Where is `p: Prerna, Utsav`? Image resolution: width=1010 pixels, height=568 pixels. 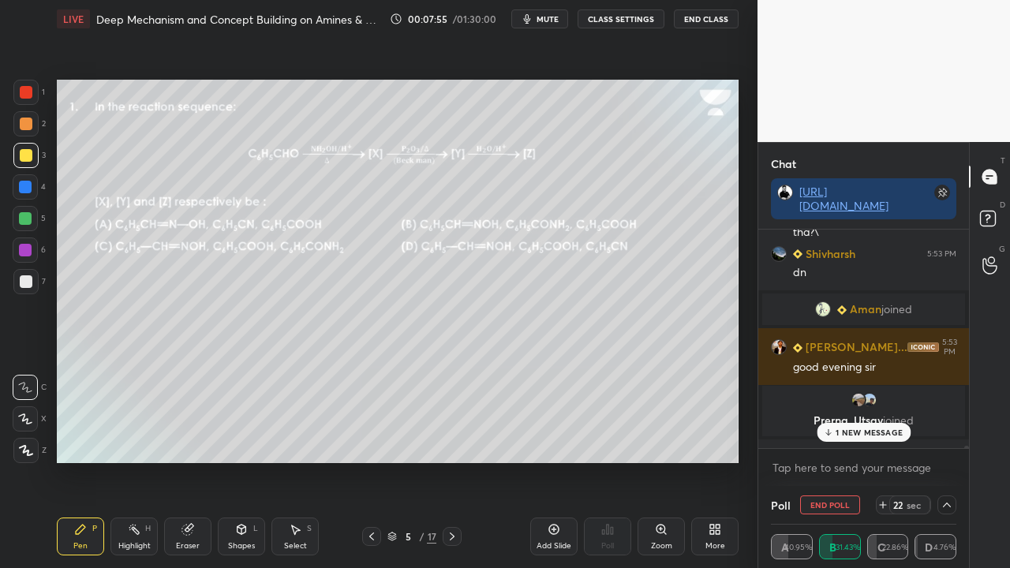
p: Prerna, Utsav is located at coordinates (864, 421).